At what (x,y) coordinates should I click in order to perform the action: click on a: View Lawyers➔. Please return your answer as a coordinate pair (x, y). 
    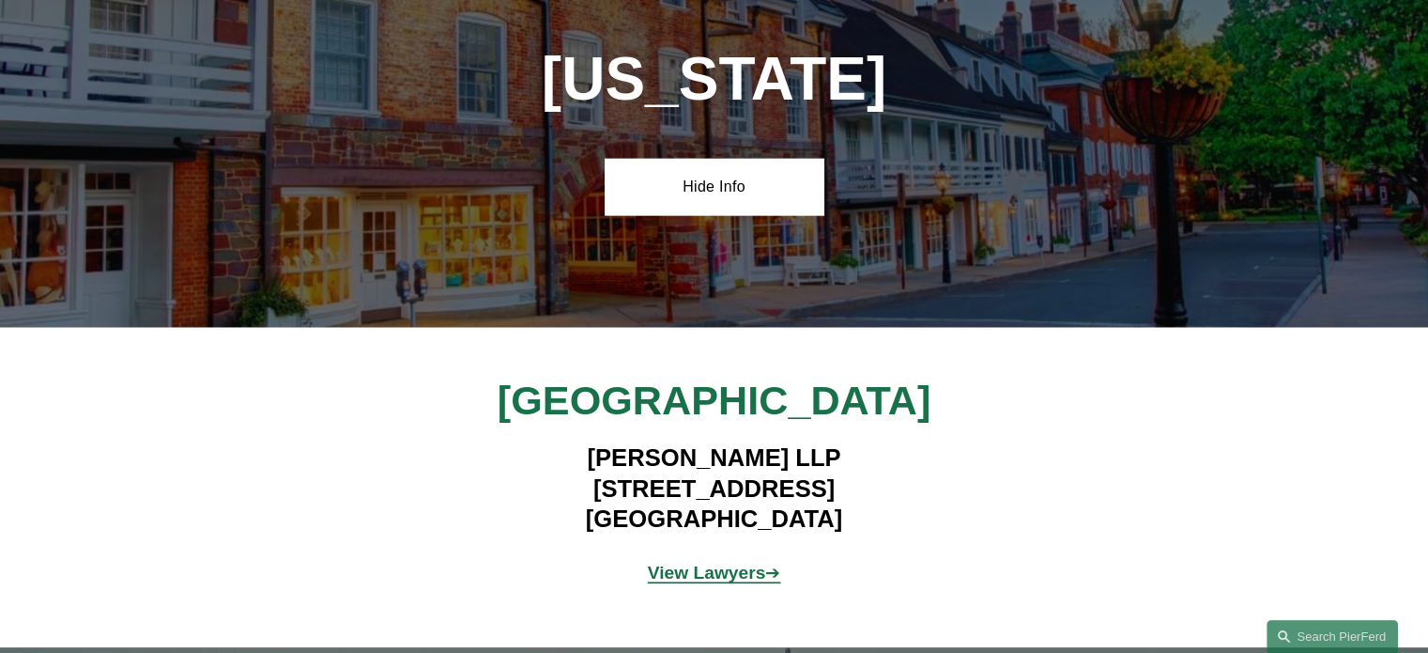
    Looking at the image, I should click on (715, 572).